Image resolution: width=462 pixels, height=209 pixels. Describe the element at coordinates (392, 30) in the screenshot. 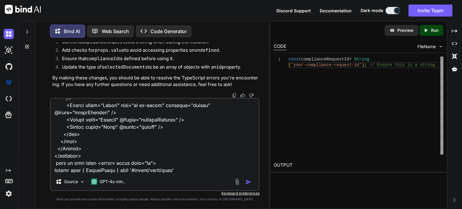

I see `img: preview` at that location.